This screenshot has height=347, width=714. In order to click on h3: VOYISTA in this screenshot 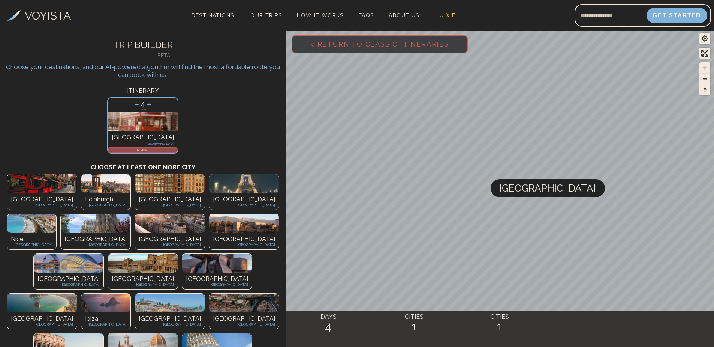, I will do `click(48, 15)`.